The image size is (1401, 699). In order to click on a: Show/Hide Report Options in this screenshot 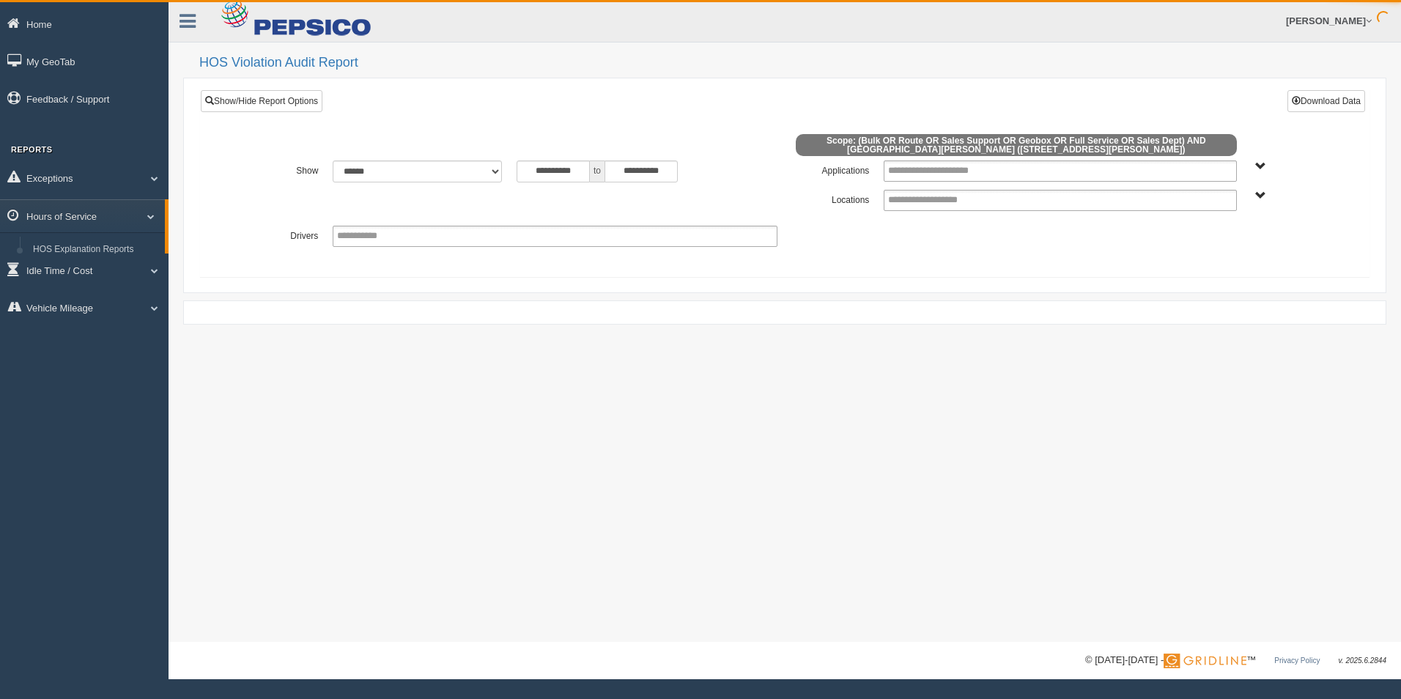, I will do `click(262, 101)`.